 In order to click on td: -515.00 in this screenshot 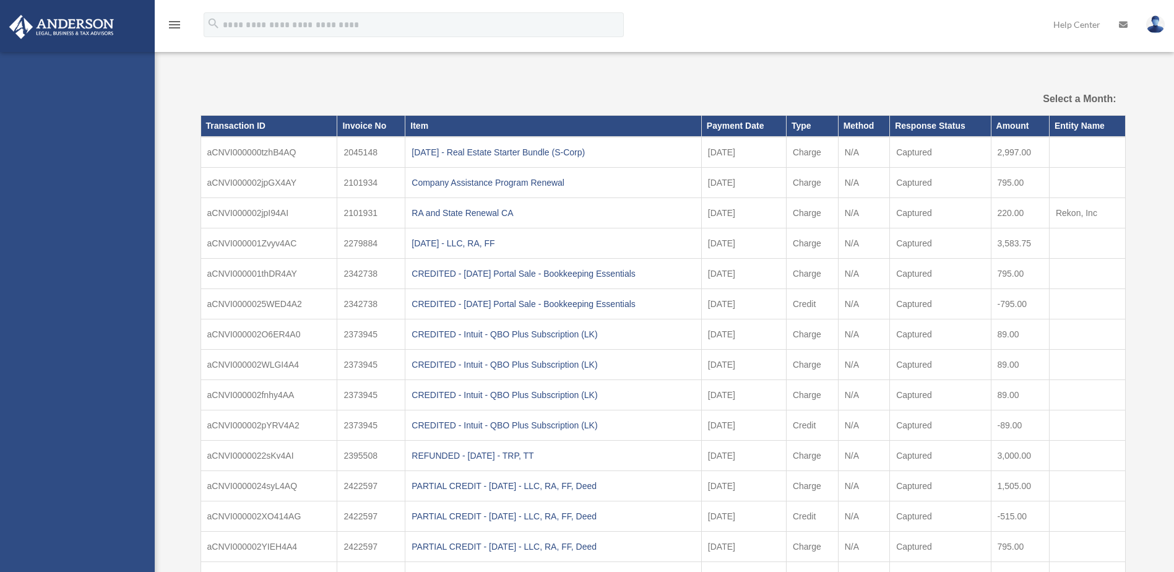, I will do `click(1020, 516)`.